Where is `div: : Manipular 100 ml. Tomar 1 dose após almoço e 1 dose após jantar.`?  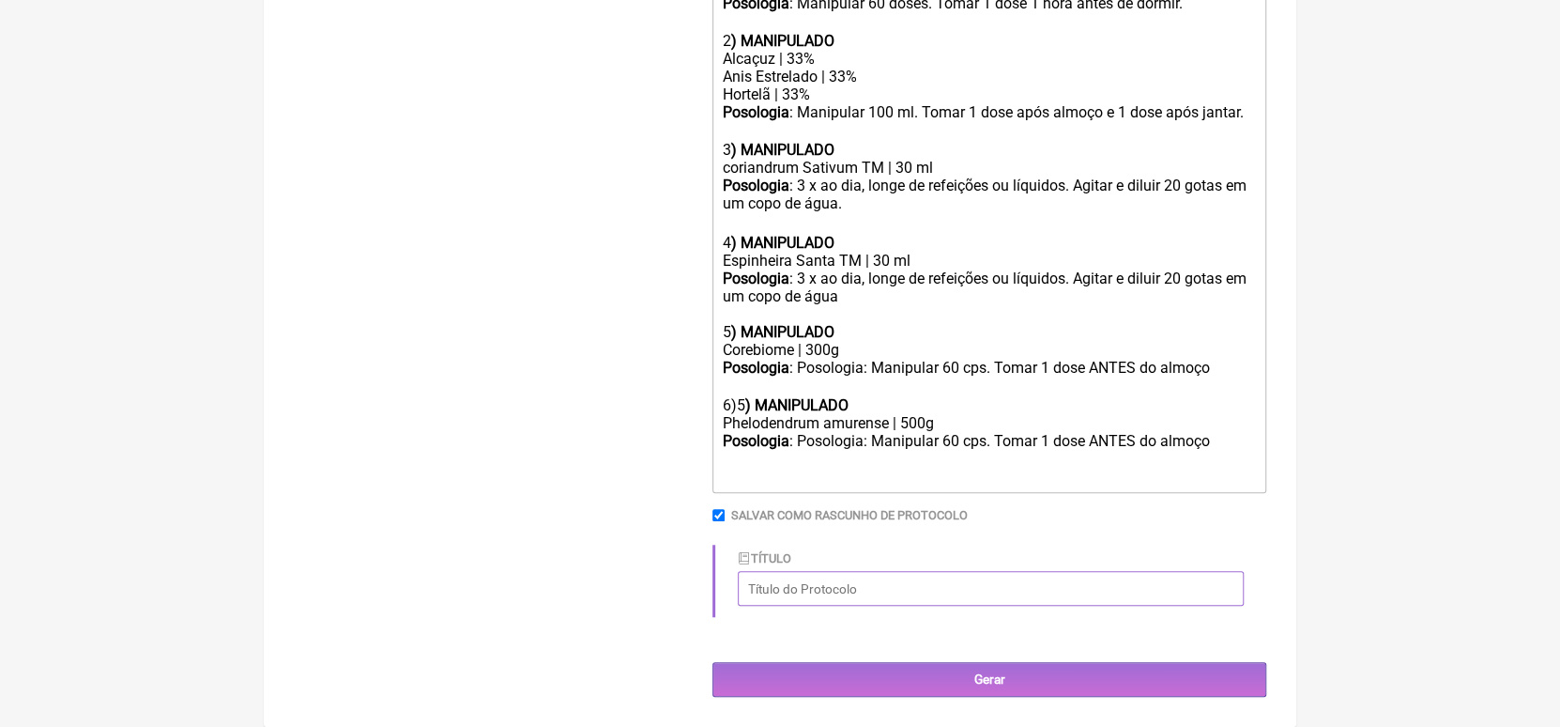 div: : Manipular 100 ml. Tomar 1 dose após almoço e 1 dose após jantar. is located at coordinates (989, 112).